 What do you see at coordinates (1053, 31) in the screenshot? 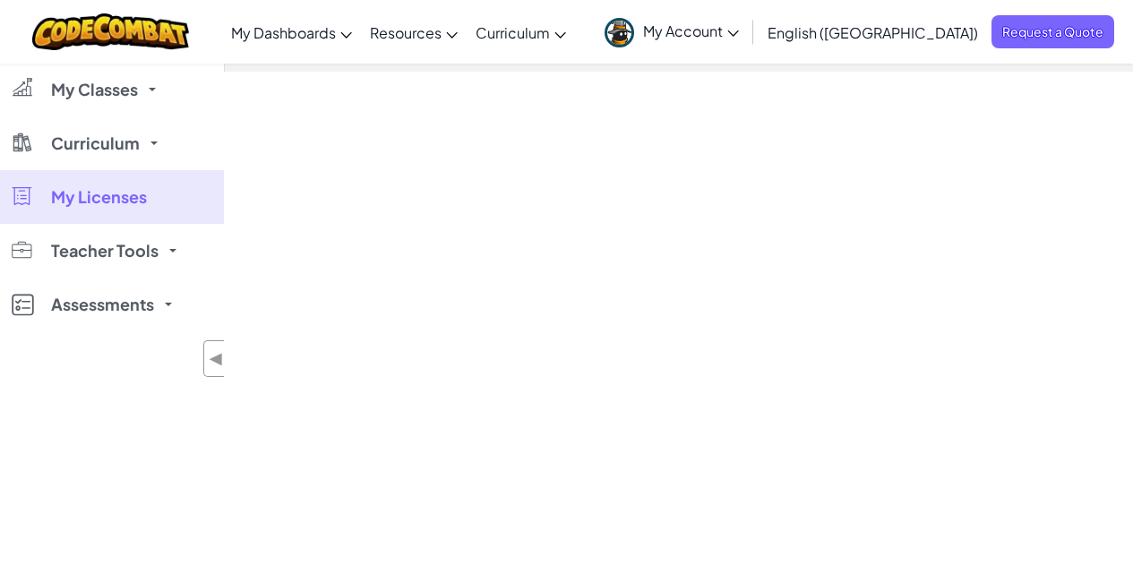
I see `a: Request a Quote` at bounding box center [1053, 31].